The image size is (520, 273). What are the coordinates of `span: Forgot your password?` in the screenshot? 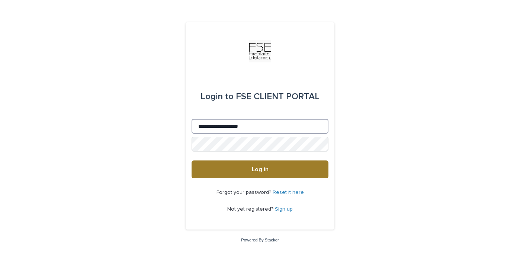 It's located at (244, 193).